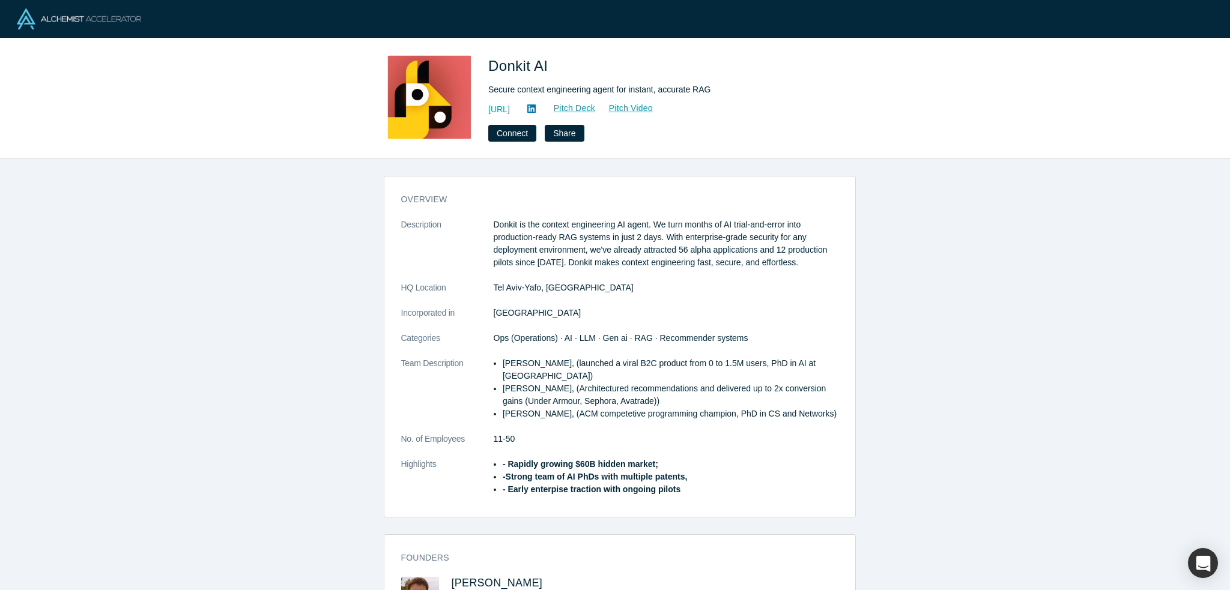 This screenshot has width=1230, height=590. Describe the element at coordinates (592, 490) in the screenshot. I see `strong: - Early enterpise traction with ongoing pilots` at that location.